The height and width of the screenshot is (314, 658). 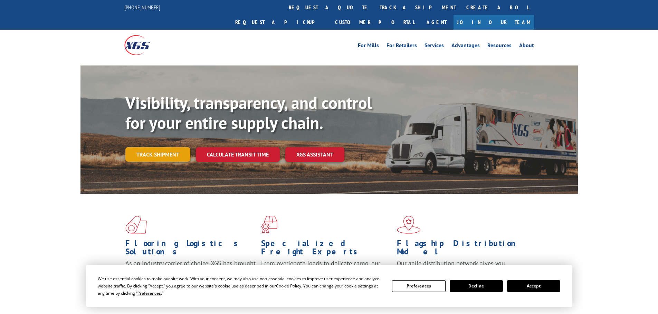 I want to click on b: Visibility, transparency, and control for your entire supply chain., so click(x=249, y=113).